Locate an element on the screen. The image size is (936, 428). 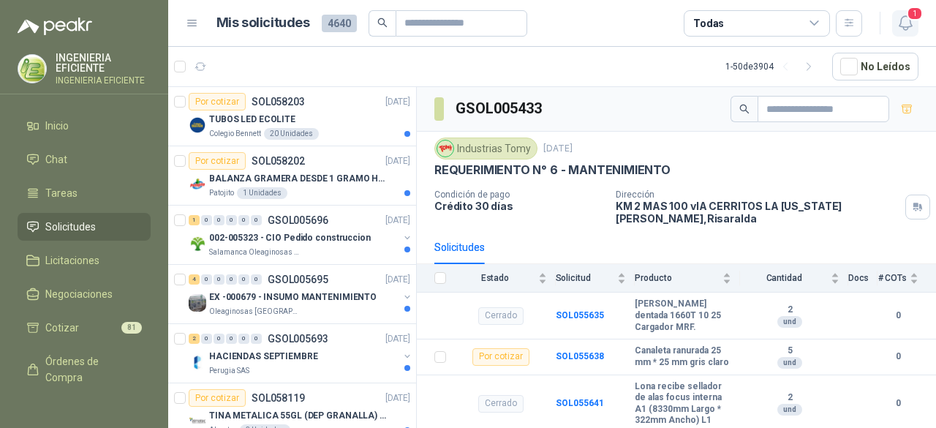
b: SOL055638 is located at coordinates (580, 356).